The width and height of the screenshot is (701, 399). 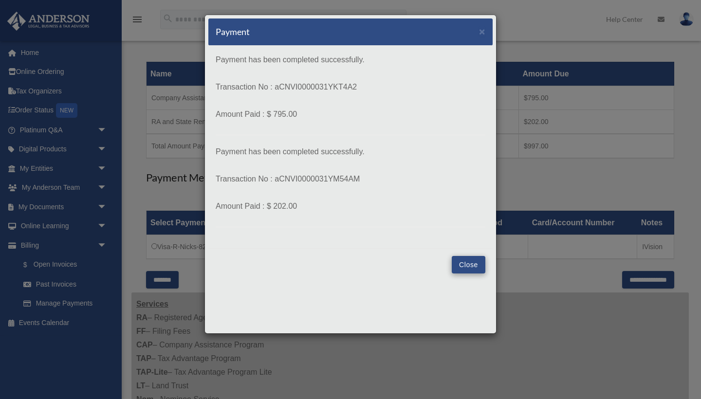 What do you see at coordinates (351, 206) in the screenshot?
I see `p: Amount Paid : $ 202.00` at bounding box center [351, 206].